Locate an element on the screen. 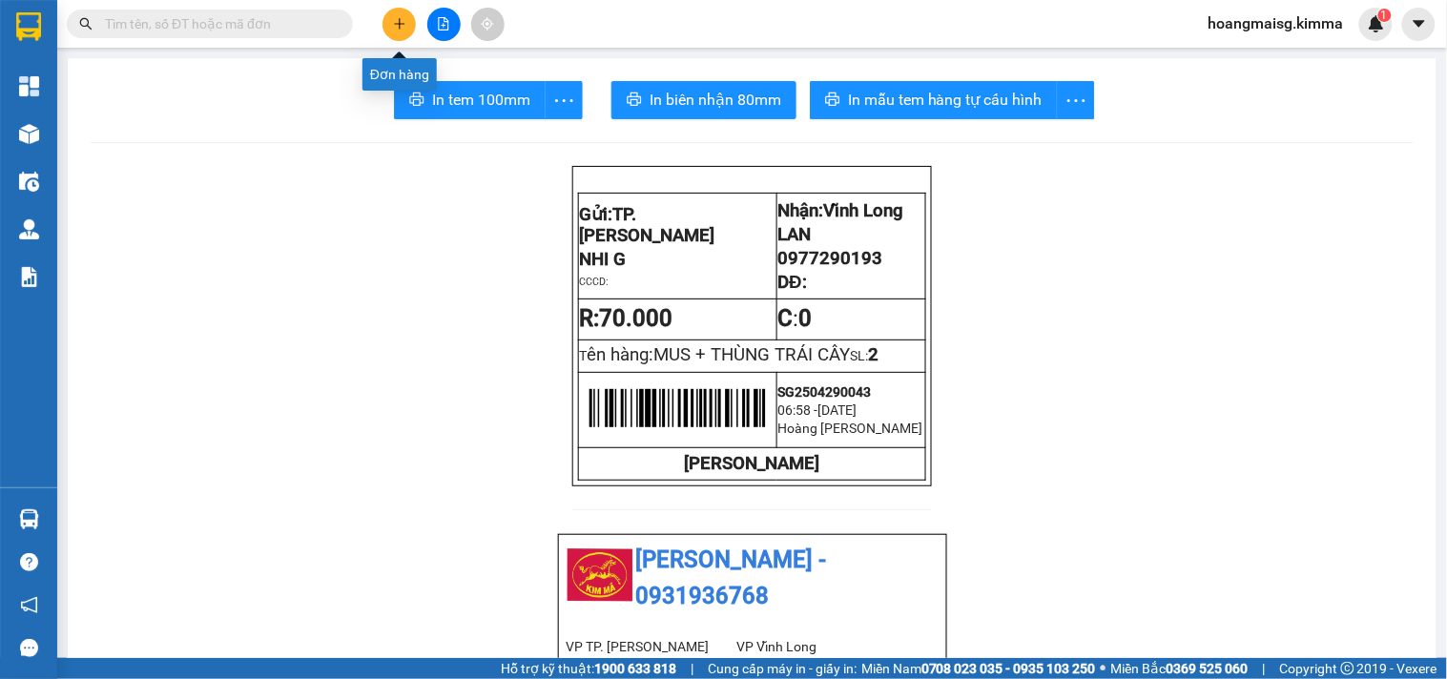 This screenshot has height=679, width=1447. div: Đơn hàng is located at coordinates (400, 74).